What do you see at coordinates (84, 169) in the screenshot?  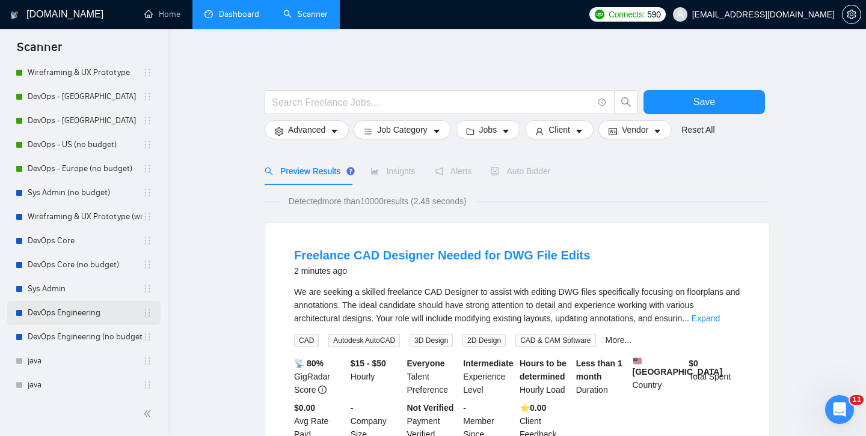 I see `li: DevOps - Europe (no budget)` at bounding box center [84, 169].